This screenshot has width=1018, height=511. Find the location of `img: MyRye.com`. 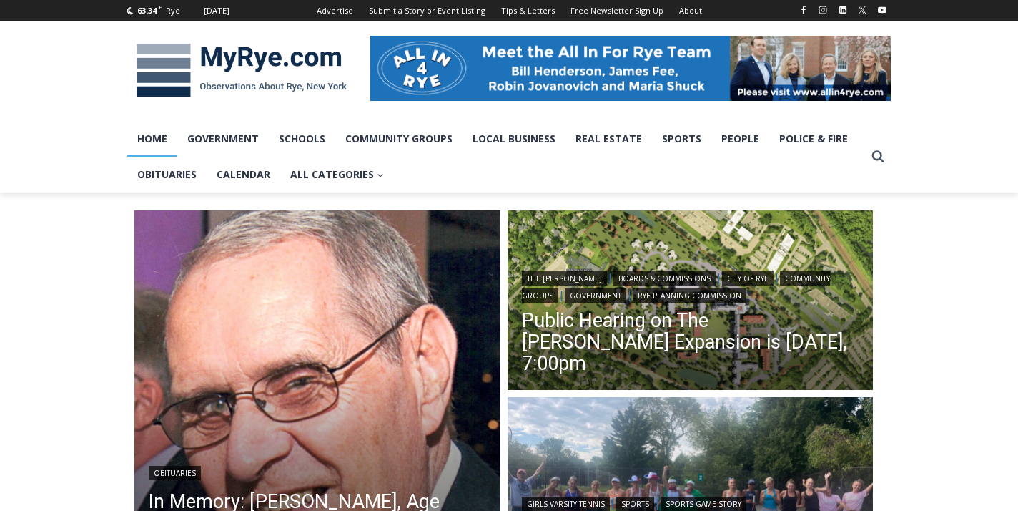

img: MyRye.com is located at coordinates (242, 71).